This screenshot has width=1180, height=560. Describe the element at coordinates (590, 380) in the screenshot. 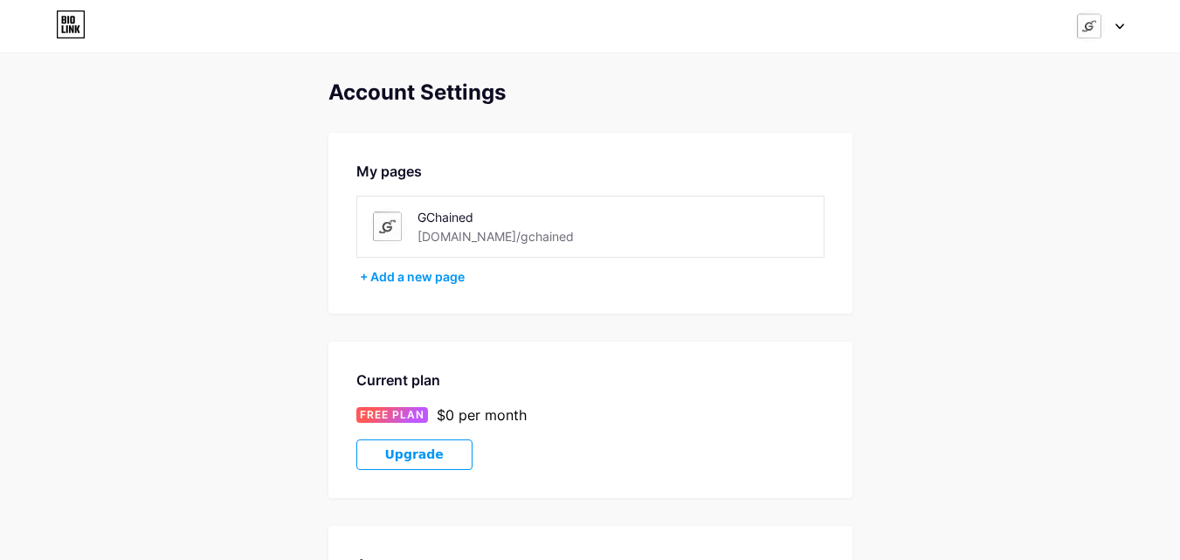

I see `div: Current plan` at that location.